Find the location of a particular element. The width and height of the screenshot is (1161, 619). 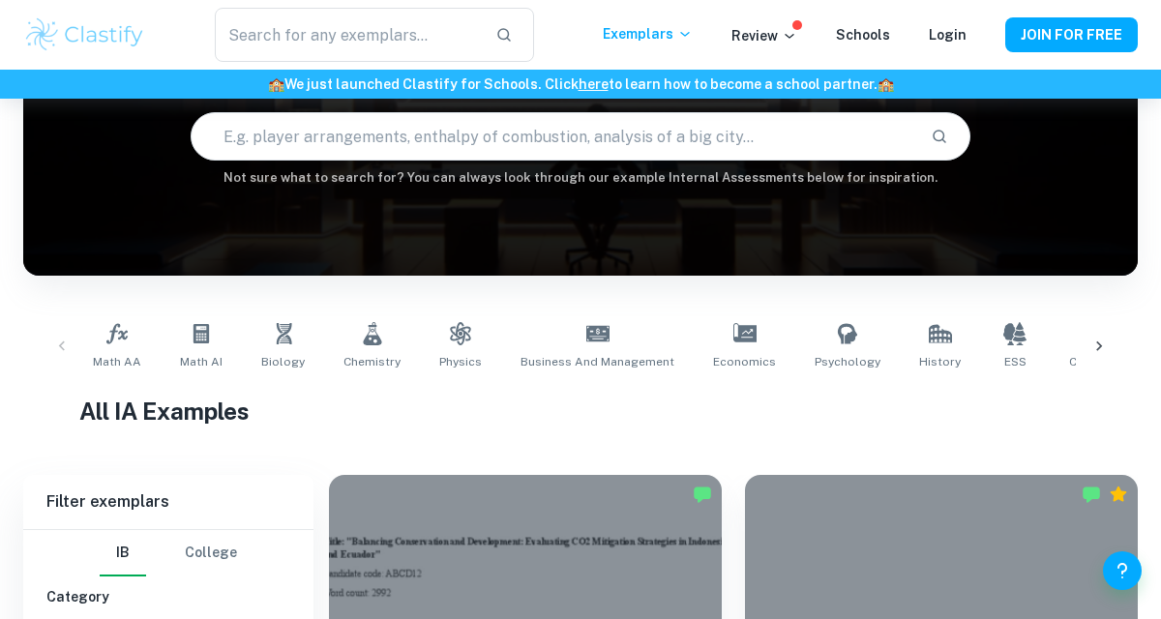

span: History is located at coordinates (940, 362).